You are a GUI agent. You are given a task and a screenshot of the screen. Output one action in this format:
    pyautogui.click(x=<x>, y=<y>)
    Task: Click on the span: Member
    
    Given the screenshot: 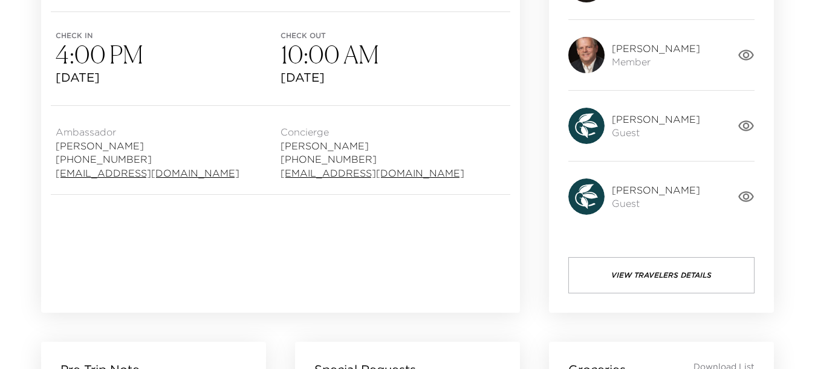 What is the action you would take?
    pyautogui.click(x=656, y=62)
    